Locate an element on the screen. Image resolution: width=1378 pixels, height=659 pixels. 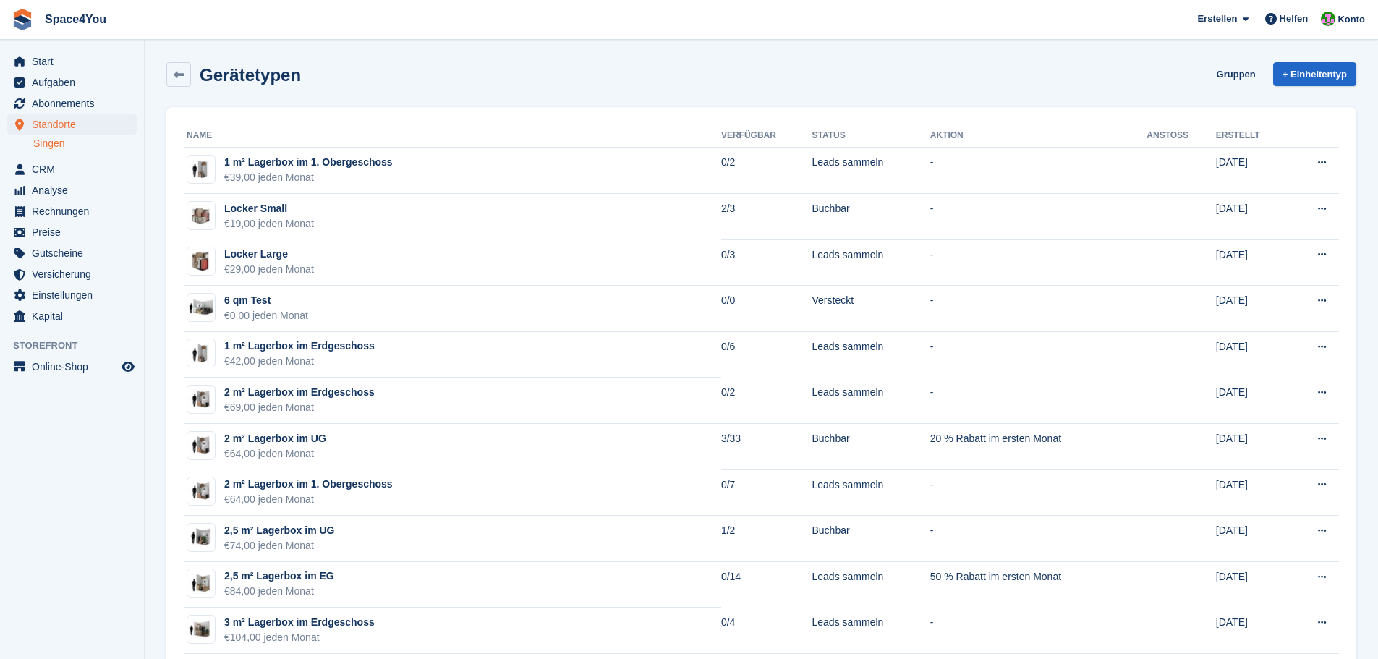
a: + Einheitentyp is located at coordinates (1315, 74).